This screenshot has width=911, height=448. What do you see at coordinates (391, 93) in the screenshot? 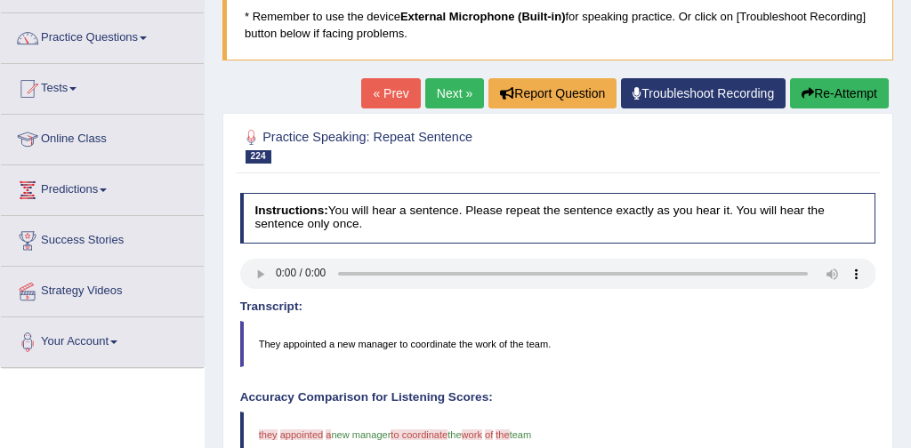
I see `a: « Prev` at bounding box center [391, 93].